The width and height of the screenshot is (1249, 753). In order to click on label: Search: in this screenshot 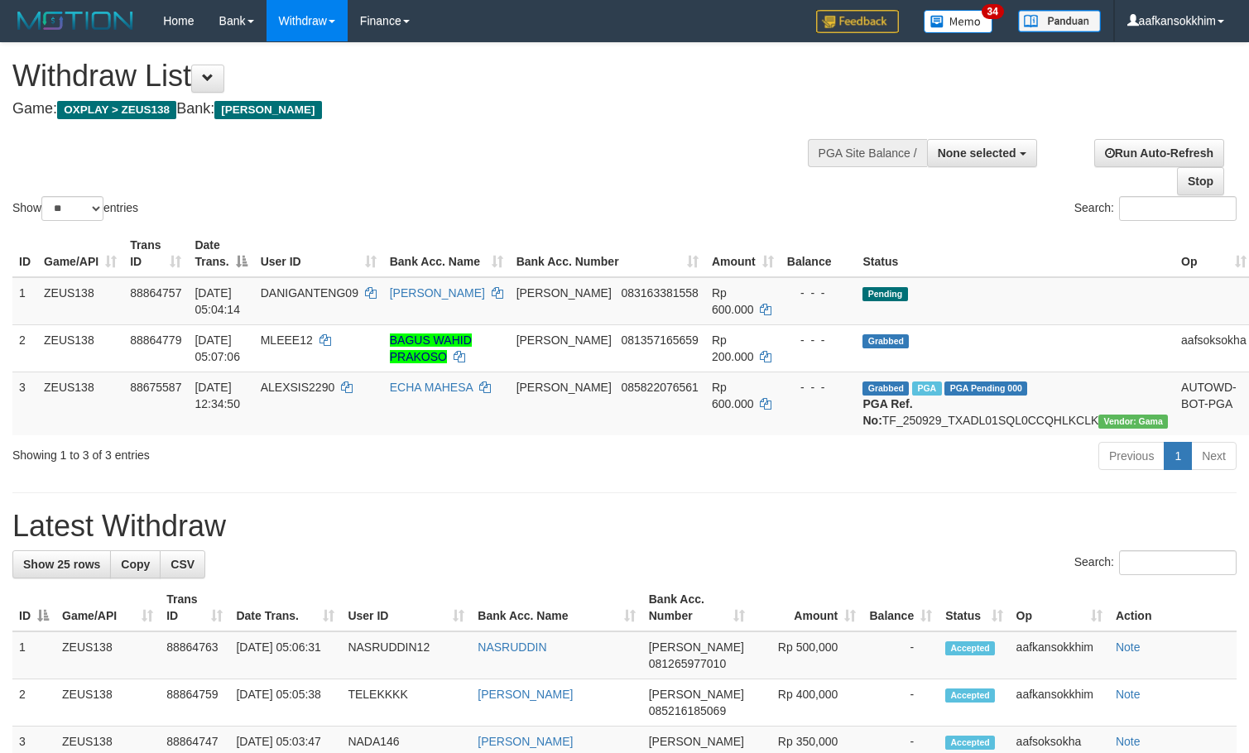, I will do `click(1155, 563)`.